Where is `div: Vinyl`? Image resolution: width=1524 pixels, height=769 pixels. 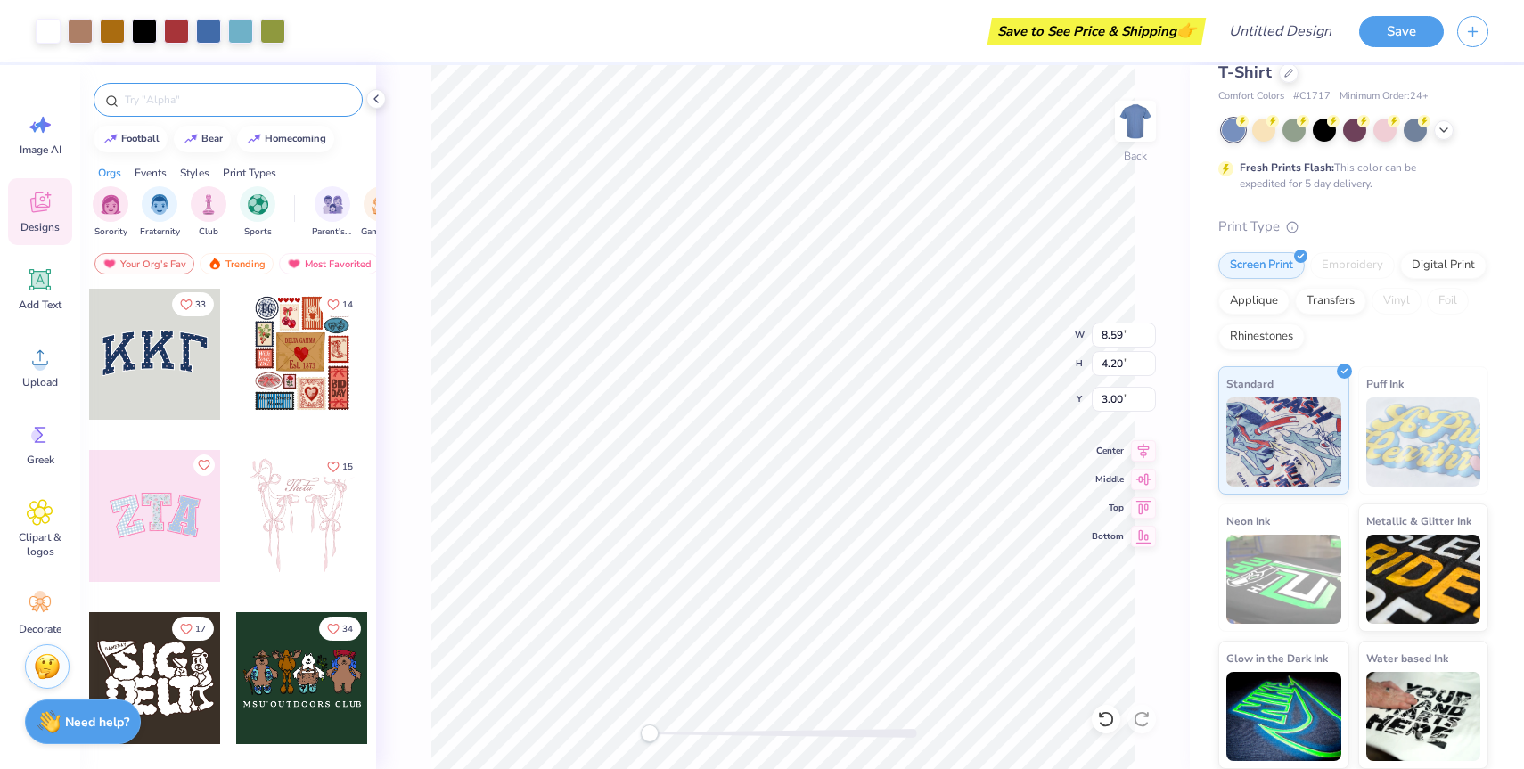
div: Vinyl is located at coordinates (1397, 301).